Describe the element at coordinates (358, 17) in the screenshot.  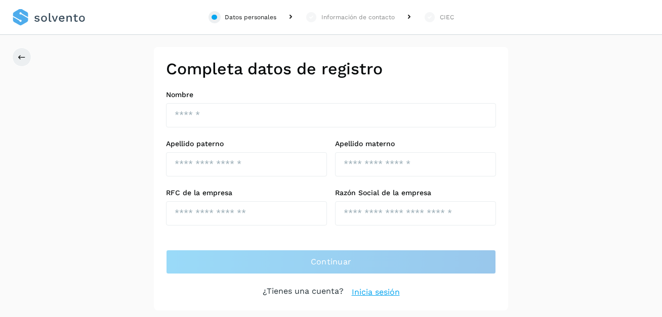
I see `div: Información de contacto` at that location.